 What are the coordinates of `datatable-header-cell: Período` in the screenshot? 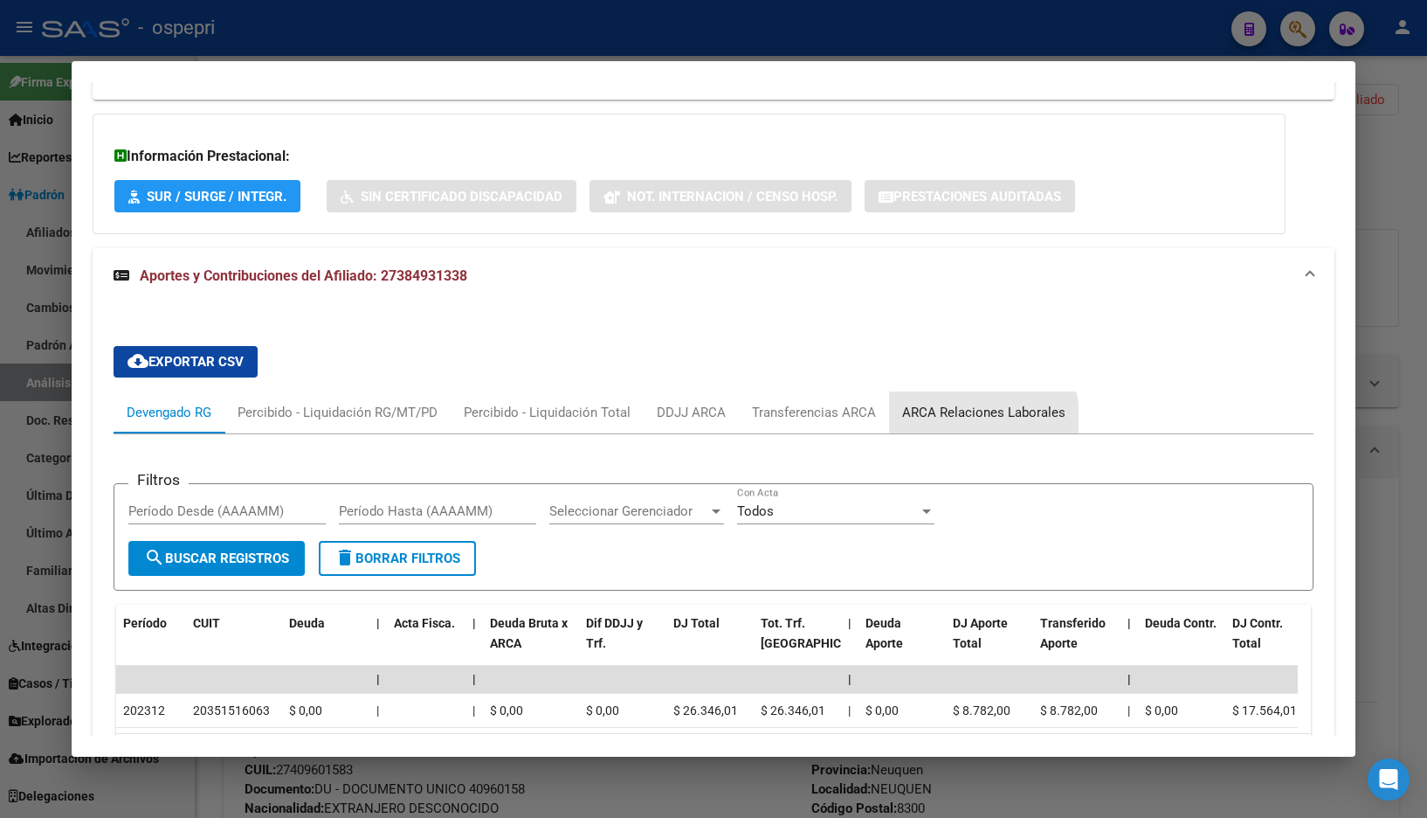 It's located at (151, 643).